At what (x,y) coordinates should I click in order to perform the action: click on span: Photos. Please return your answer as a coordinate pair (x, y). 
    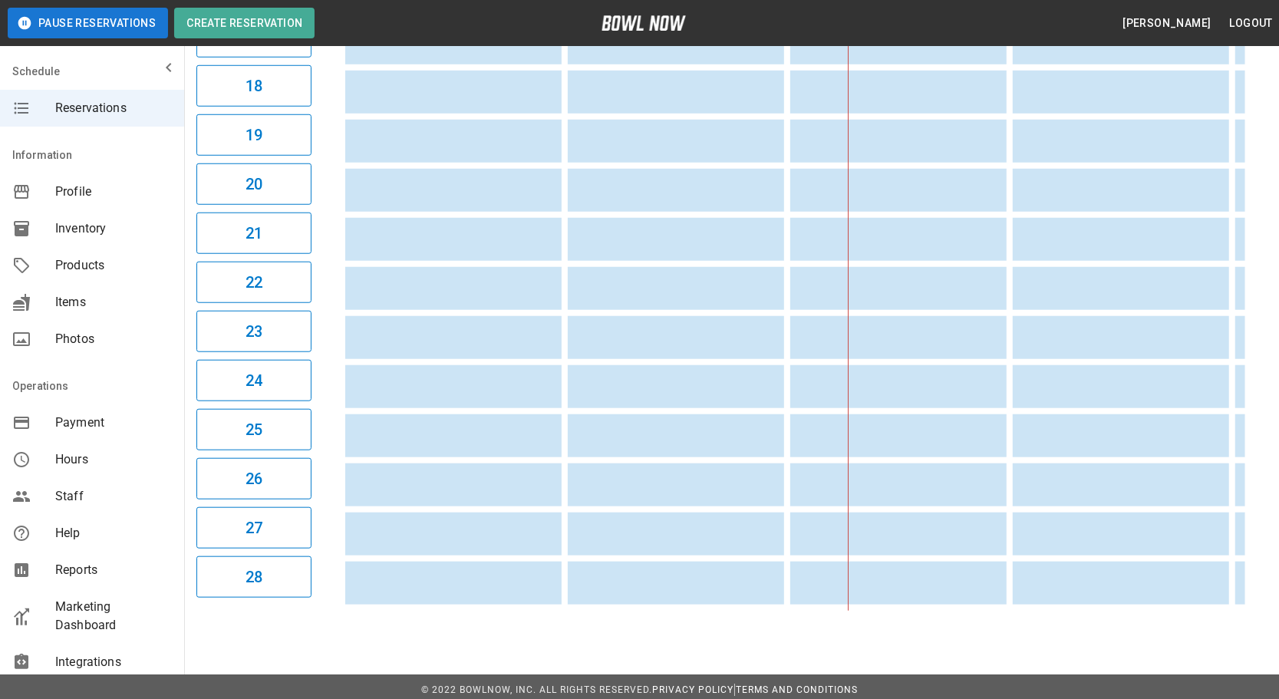
    Looking at the image, I should click on (114, 339).